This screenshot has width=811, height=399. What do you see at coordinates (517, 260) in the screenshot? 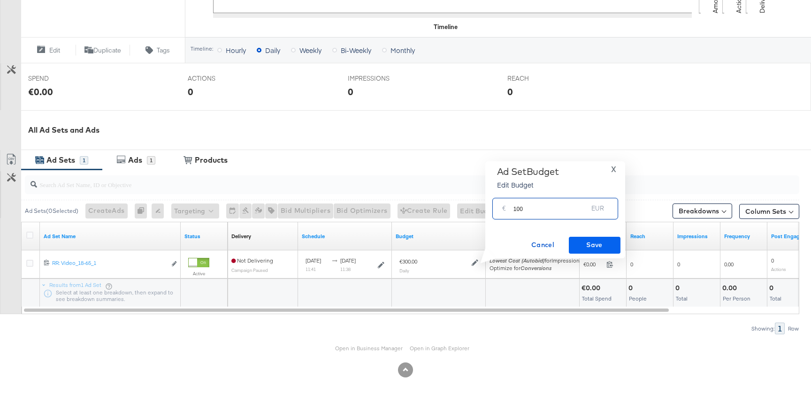
I see `em: Lowest Cost (Autobid)` at bounding box center [517, 260].